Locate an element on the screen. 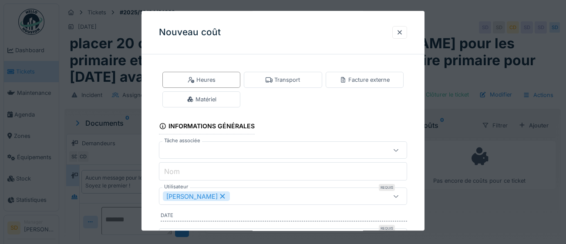 Image resolution: width=566 pixels, height=244 pixels. div: Facture externe is located at coordinates (364, 80).